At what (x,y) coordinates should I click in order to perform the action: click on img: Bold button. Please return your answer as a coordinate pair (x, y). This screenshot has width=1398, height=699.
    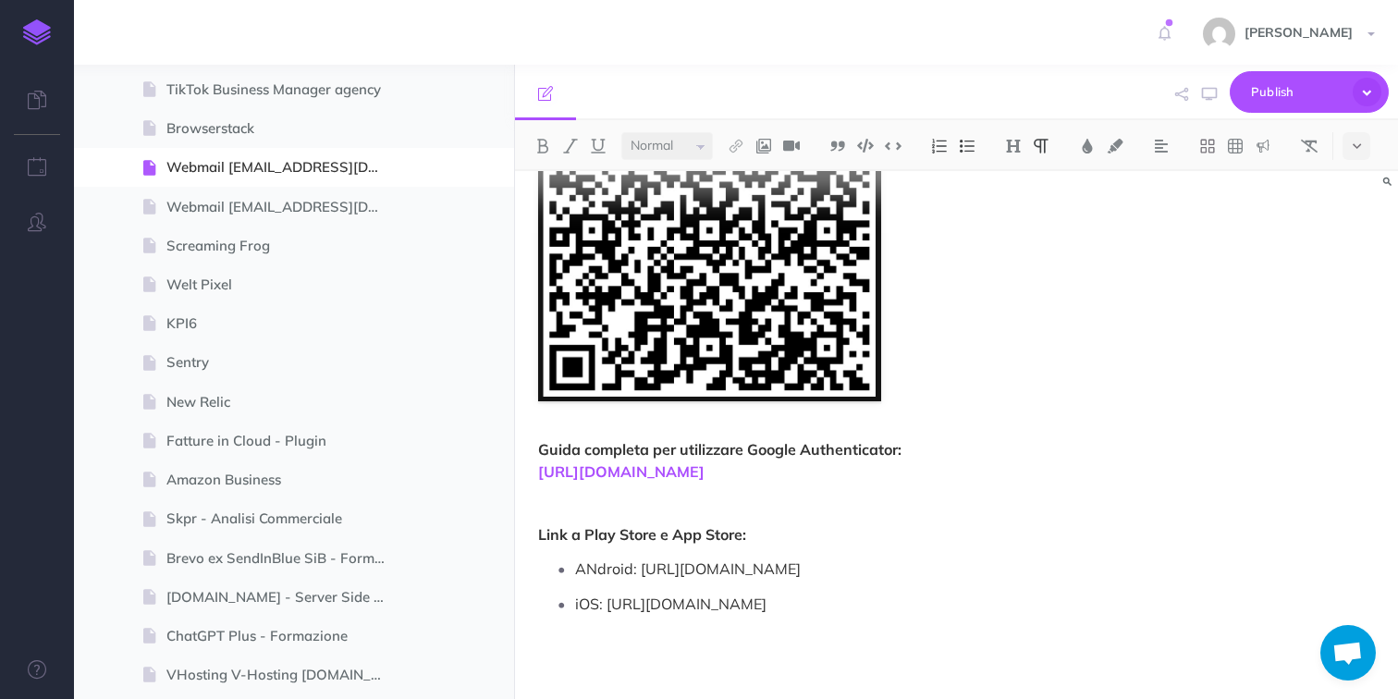
    Looking at the image, I should click on (543, 146).